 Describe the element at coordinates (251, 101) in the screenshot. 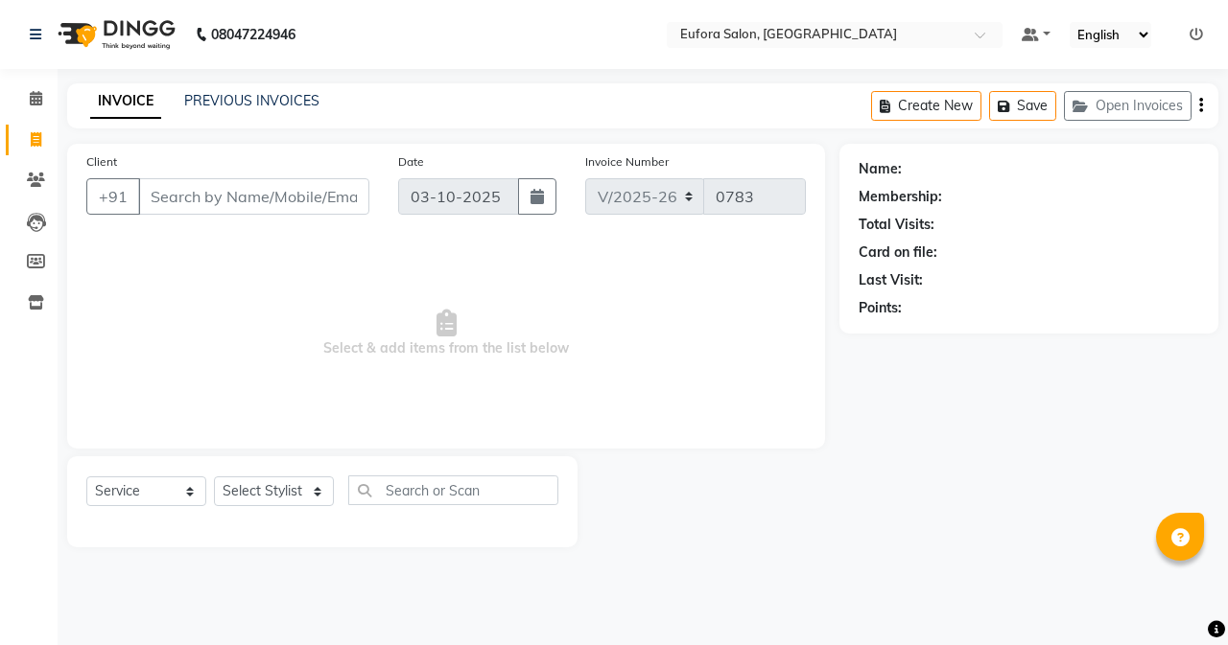

I see `a: PREVIOUS INVOICES` at that location.